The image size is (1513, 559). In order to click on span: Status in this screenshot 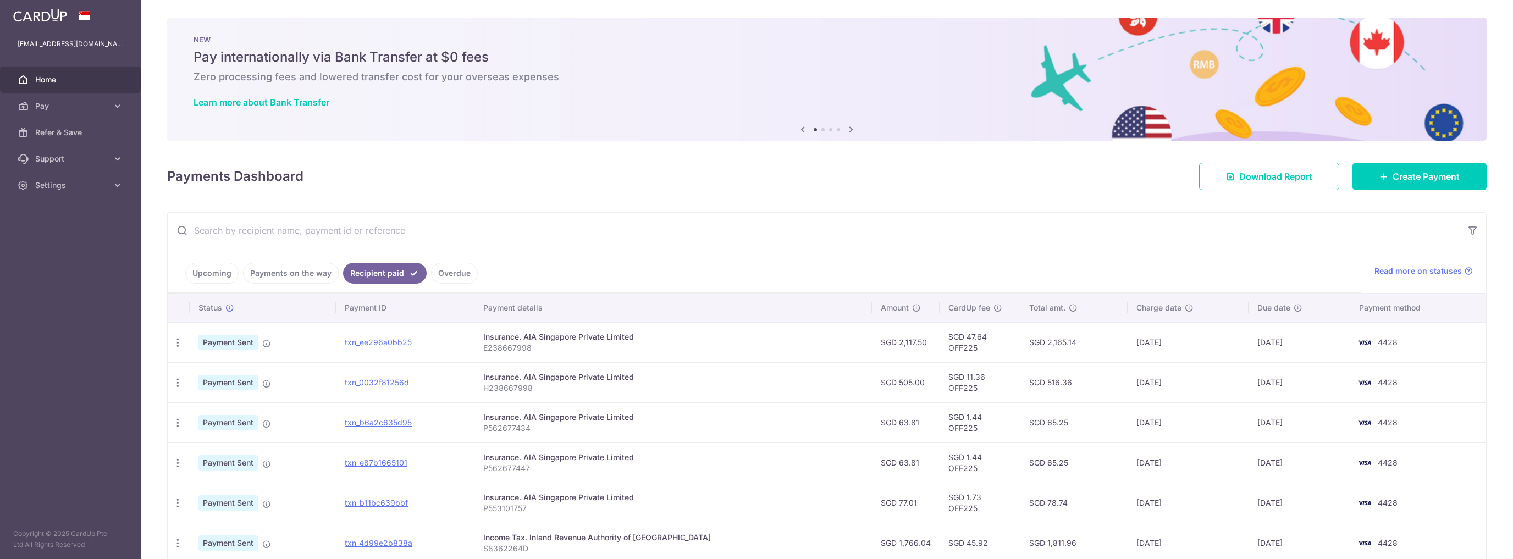, I will do `click(210, 308)`.